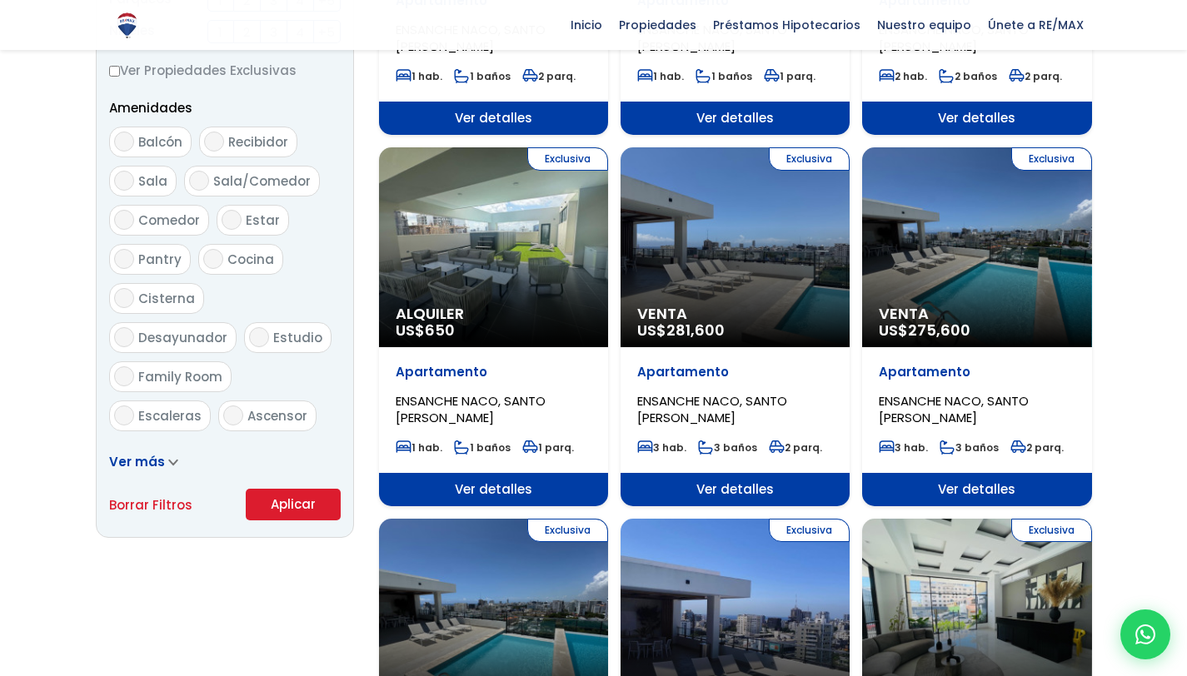 This screenshot has height=676, width=1187. I want to click on span: Estar, so click(262, 220).